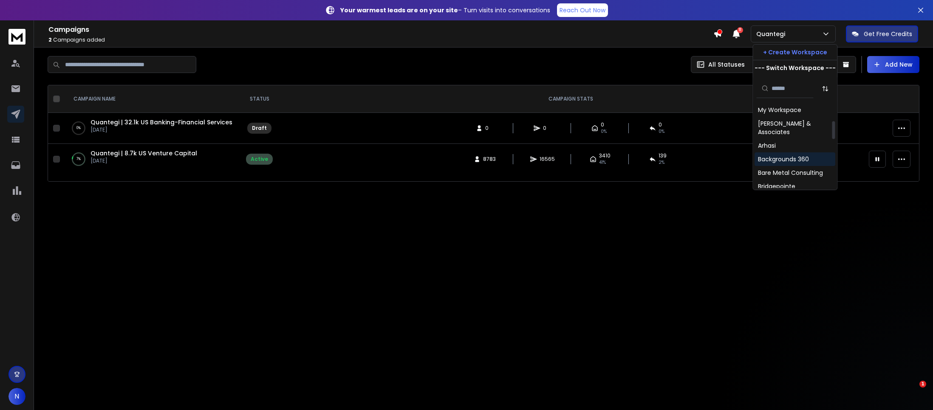 The width and height of the screenshot is (933, 410). What do you see at coordinates (604, 156) in the screenshot?
I see `span: 3410` at bounding box center [604, 156].